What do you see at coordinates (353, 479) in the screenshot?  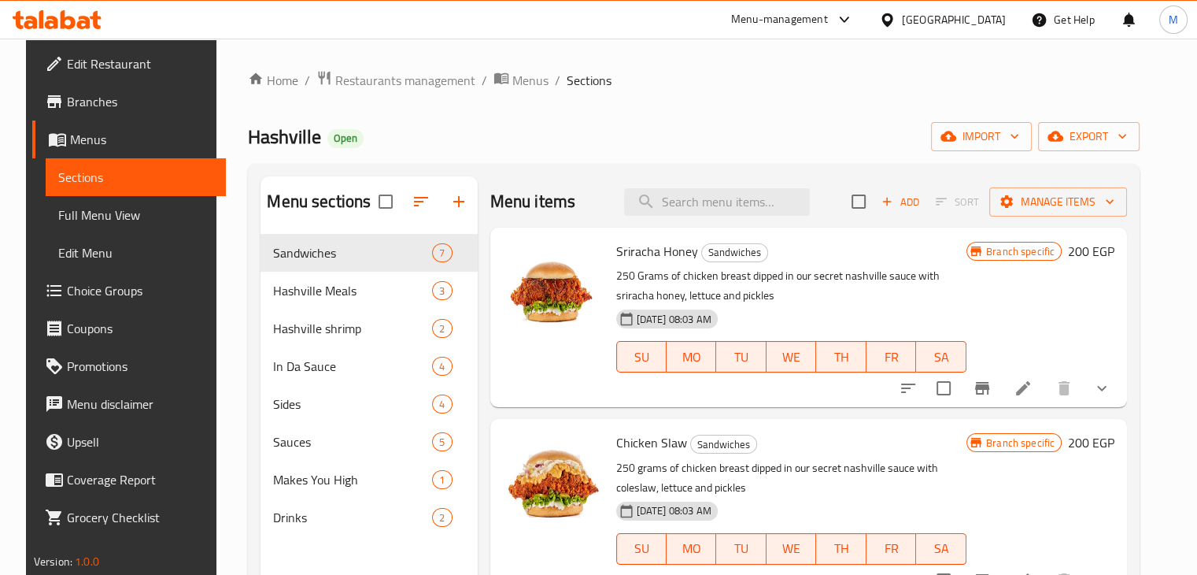 I see `span: Makes You High` at bounding box center [353, 479].